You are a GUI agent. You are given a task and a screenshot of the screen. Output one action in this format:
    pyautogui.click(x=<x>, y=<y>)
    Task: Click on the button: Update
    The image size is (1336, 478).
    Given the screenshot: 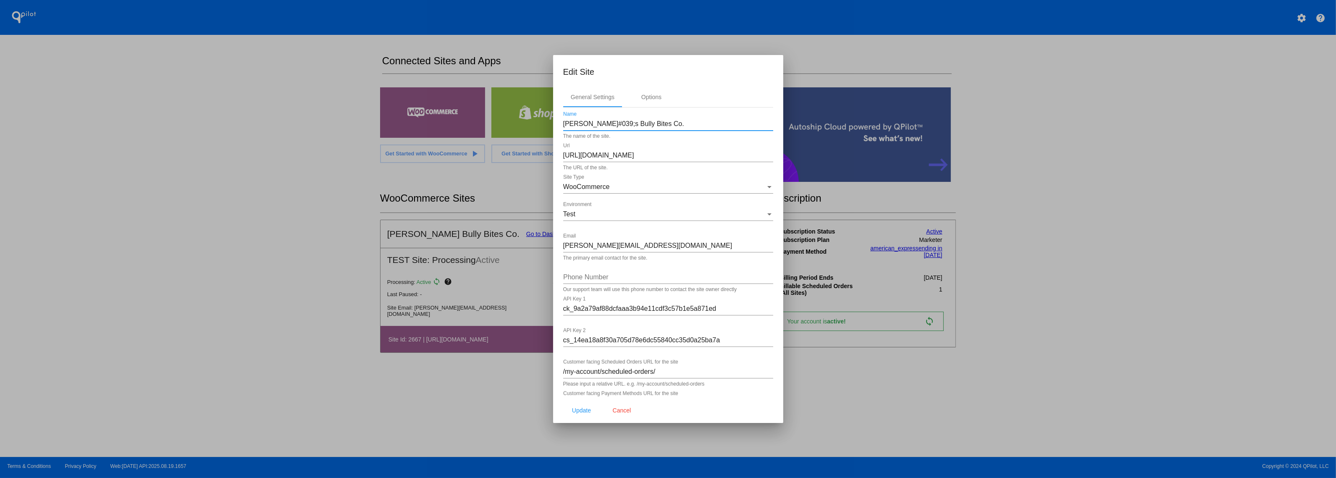 What is the action you would take?
    pyautogui.click(x=581, y=410)
    